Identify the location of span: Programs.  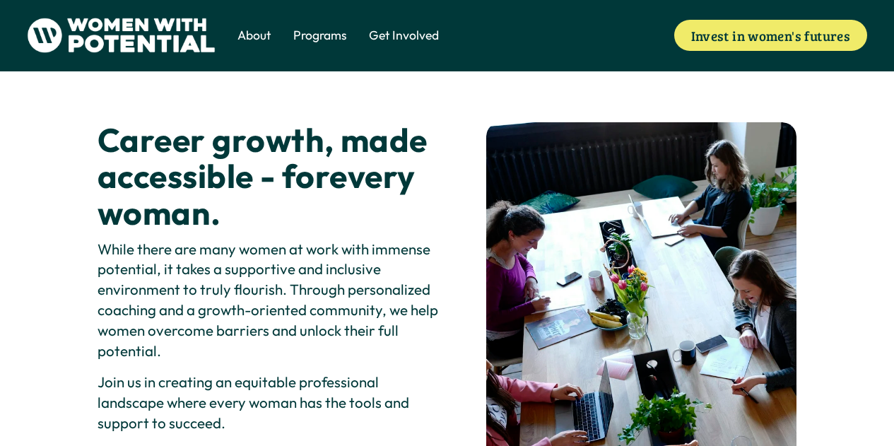
(319, 35).